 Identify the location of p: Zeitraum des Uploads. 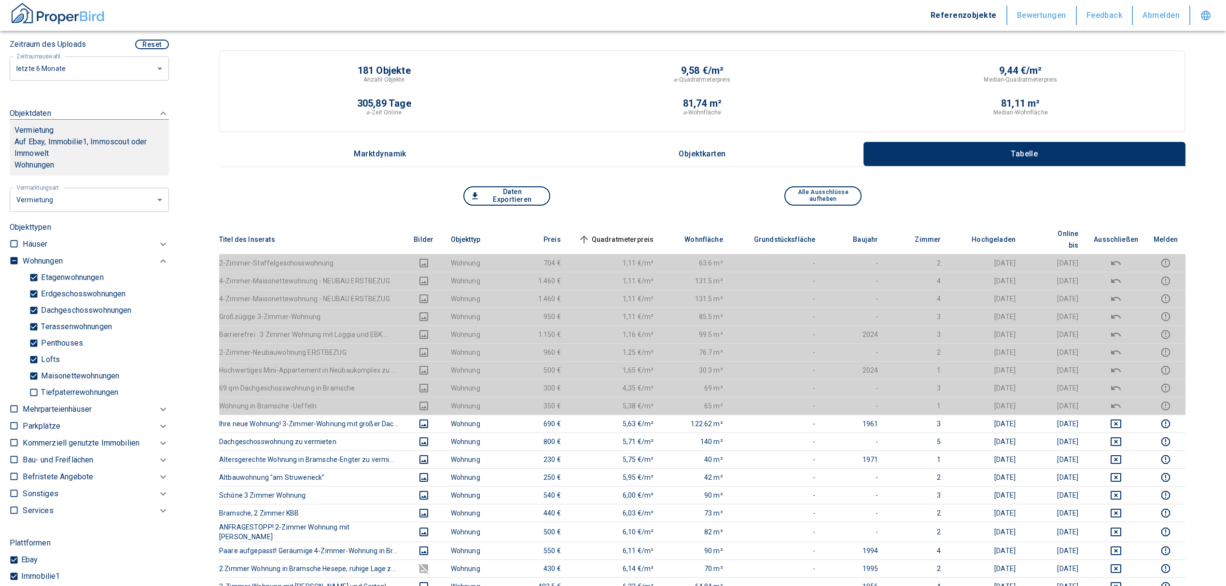
(48, 44).